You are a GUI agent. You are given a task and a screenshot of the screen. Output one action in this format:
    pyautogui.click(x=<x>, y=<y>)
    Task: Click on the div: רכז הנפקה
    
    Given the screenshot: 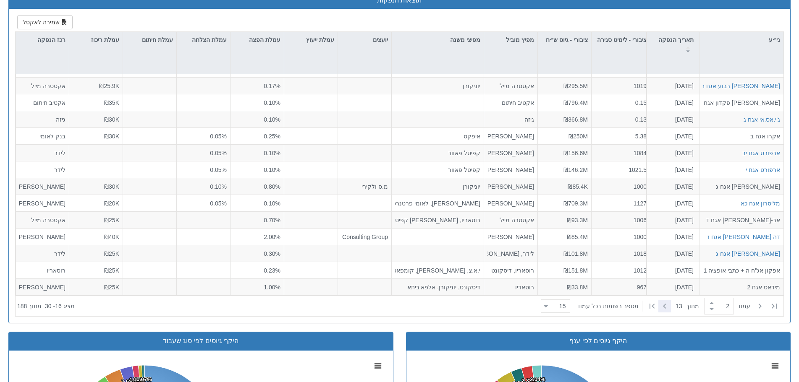 What is the action you would take?
    pyautogui.click(x=42, y=40)
    